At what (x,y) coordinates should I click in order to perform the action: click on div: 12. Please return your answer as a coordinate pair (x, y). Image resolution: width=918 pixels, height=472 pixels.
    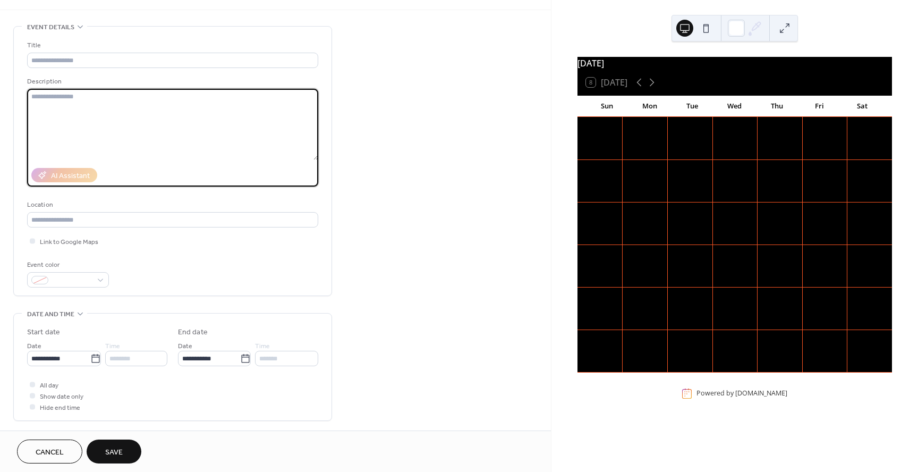
    Looking at the image, I should click on (811, 169).